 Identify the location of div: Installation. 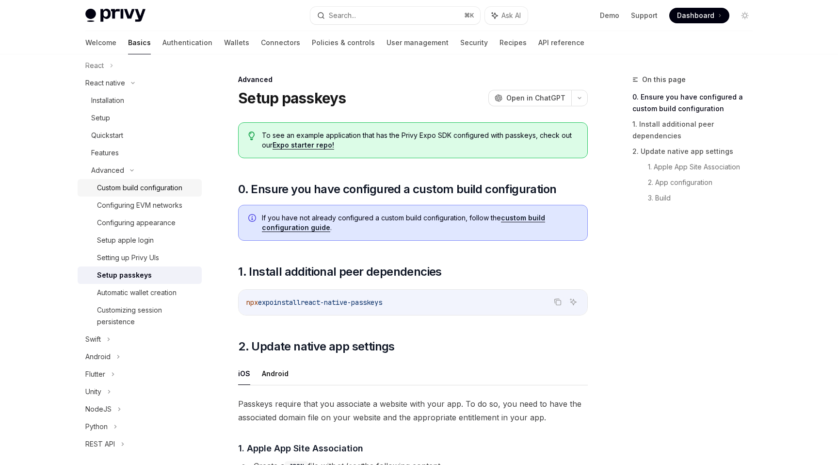
(108, 100).